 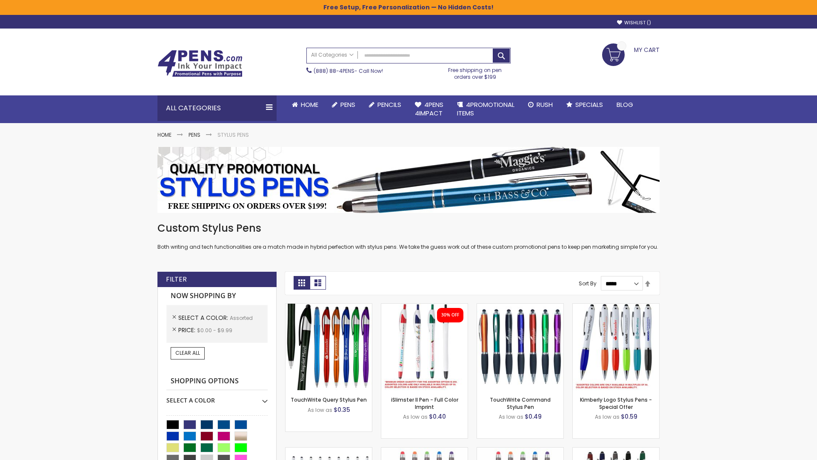 I want to click on img: TouchWrite Query Stylus Pen-Assorted, so click(x=329, y=347).